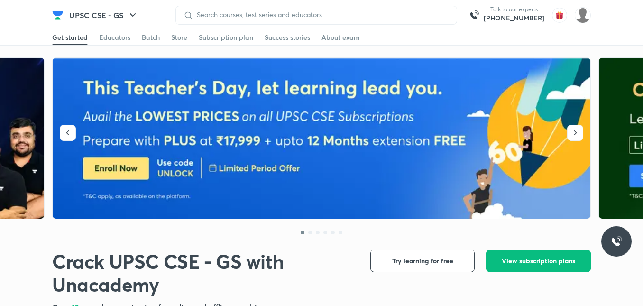 This screenshot has width=643, height=306. Describe the element at coordinates (226, 37) in the screenshot. I see `a: Subscription plan` at that location.